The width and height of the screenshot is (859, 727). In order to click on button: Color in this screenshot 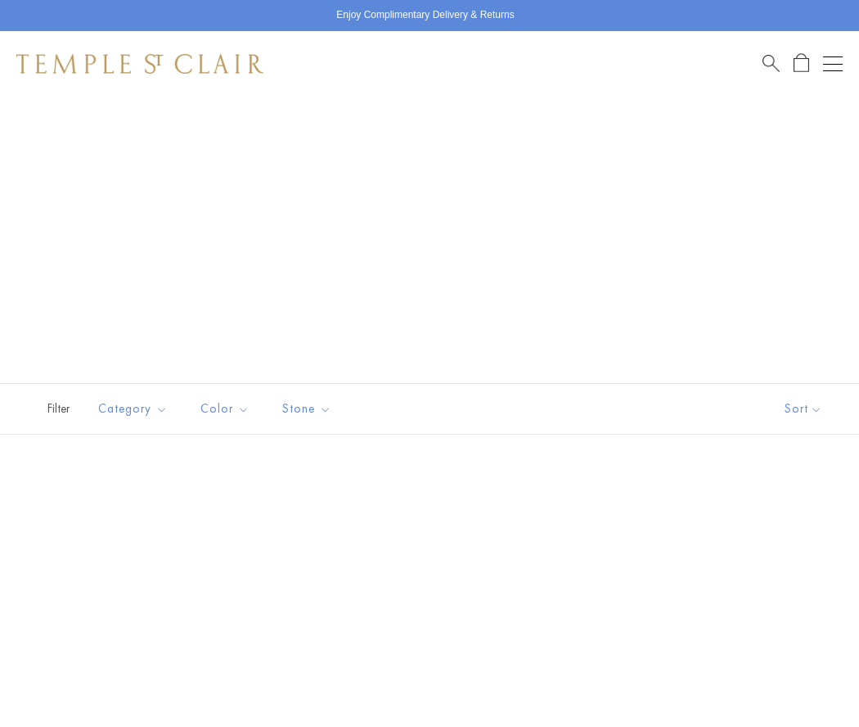, I will do `click(225, 408)`.